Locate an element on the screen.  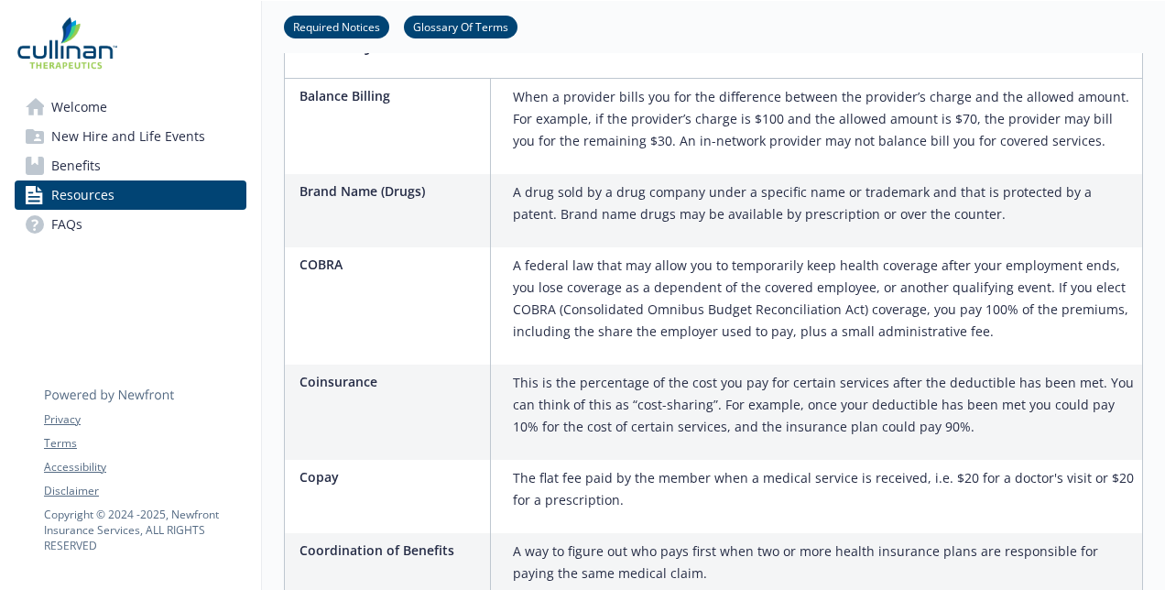
p: Copay is located at coordinates (391, 476).